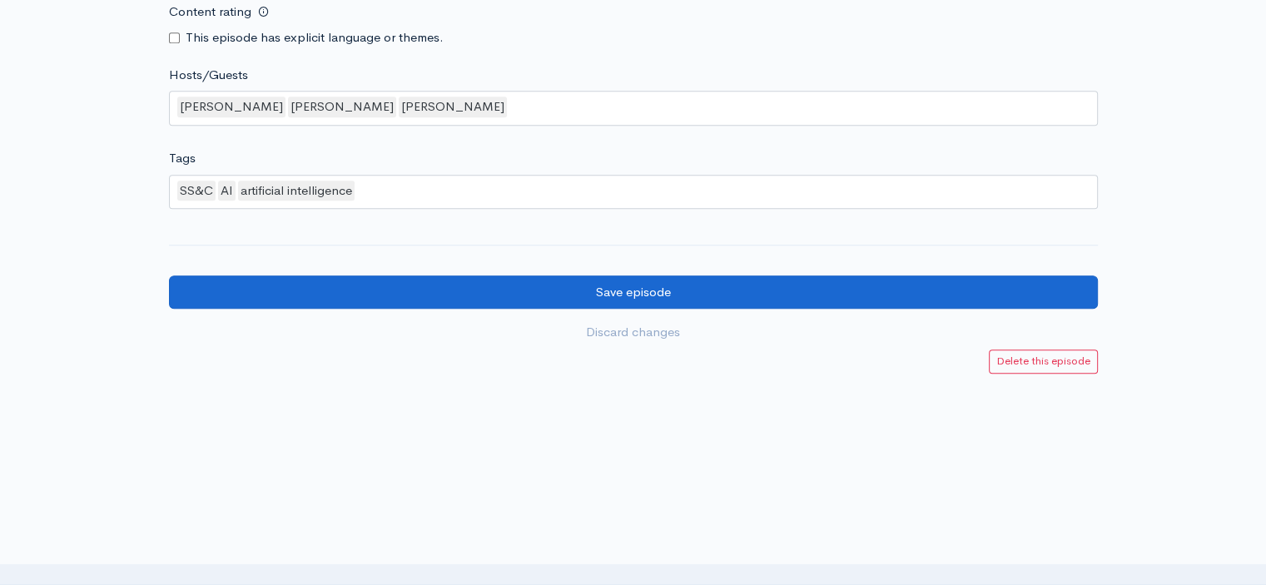 The height and width of the screenshot is (585, 1266). Describe the element at coordinates (634, 292) in the screenshot. I see `input: Save episode` at that location.